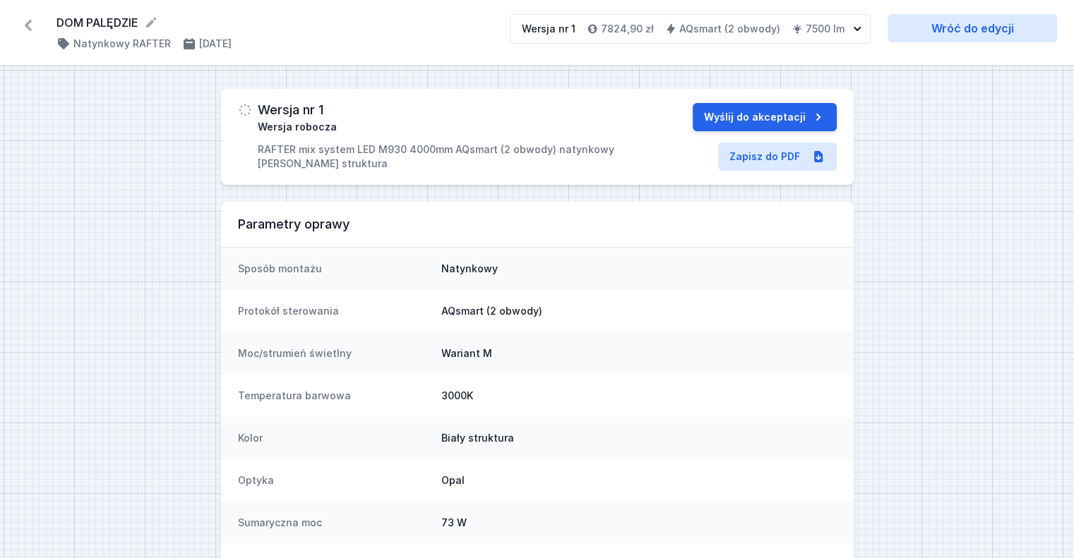  What do you see at coordinates (639, 481) in the screenshot?
I see `dd: Opal` at bounding box center [639, 481].